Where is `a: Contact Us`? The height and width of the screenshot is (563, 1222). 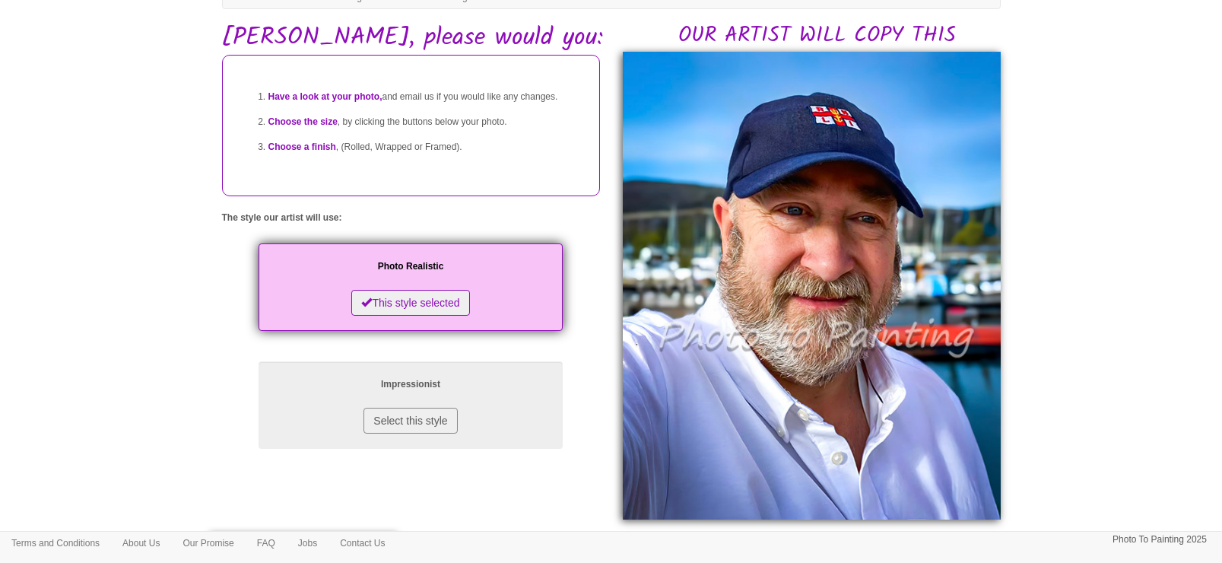 a: Contact Us is located at coordinates (362, 543).